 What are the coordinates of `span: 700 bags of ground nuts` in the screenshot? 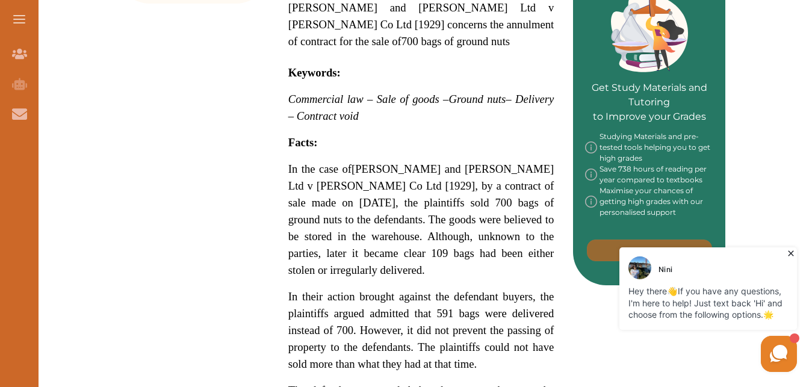 It's located at (455, 41).